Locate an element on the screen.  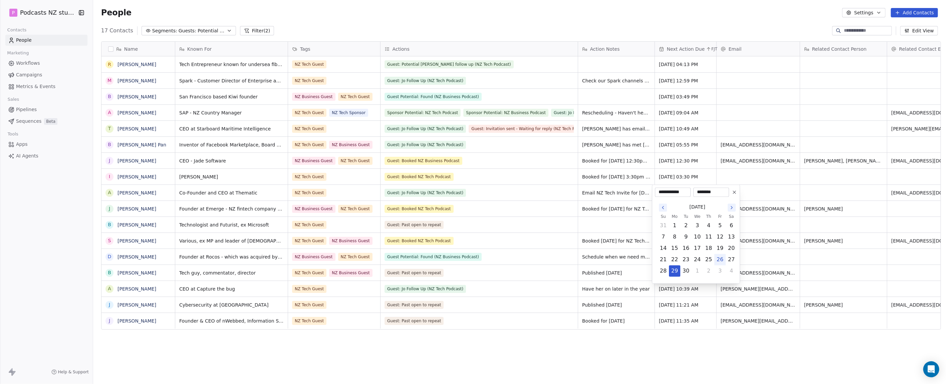
button: Sunday, September 21st, 2025 is located at coordinates (663, 260).